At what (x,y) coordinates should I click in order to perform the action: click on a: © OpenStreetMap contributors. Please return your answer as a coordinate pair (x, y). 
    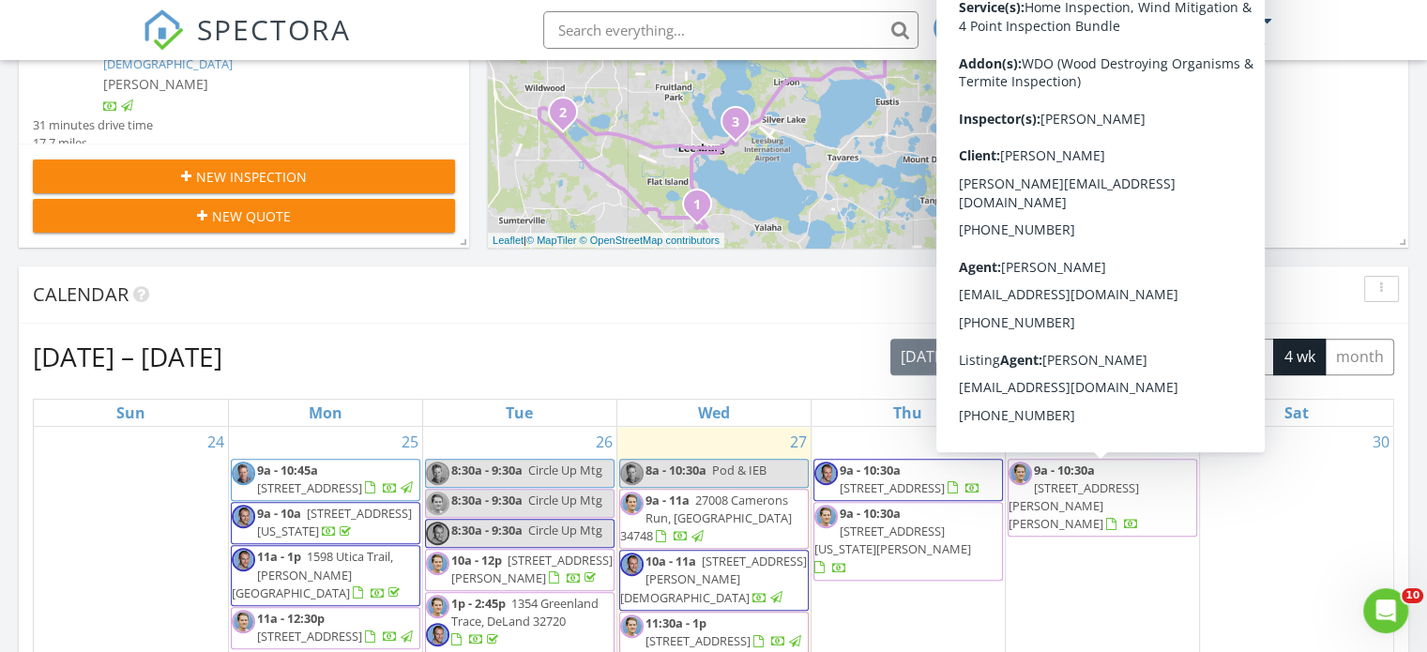
    Looking at the image, I should click on (649, 240).